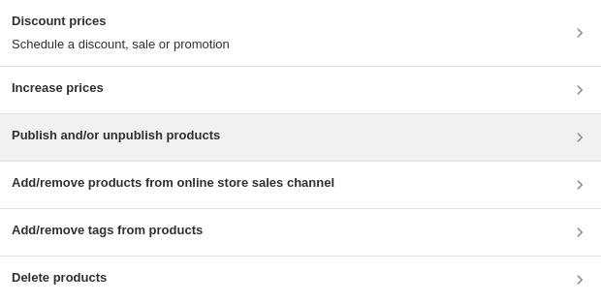 Image resolution: width=601 pixels, height=303 pixels. What do you see at coordinates (120, 21) in the screenshot?
I see `h3: Discount prices` at bounding box center [120, 21].